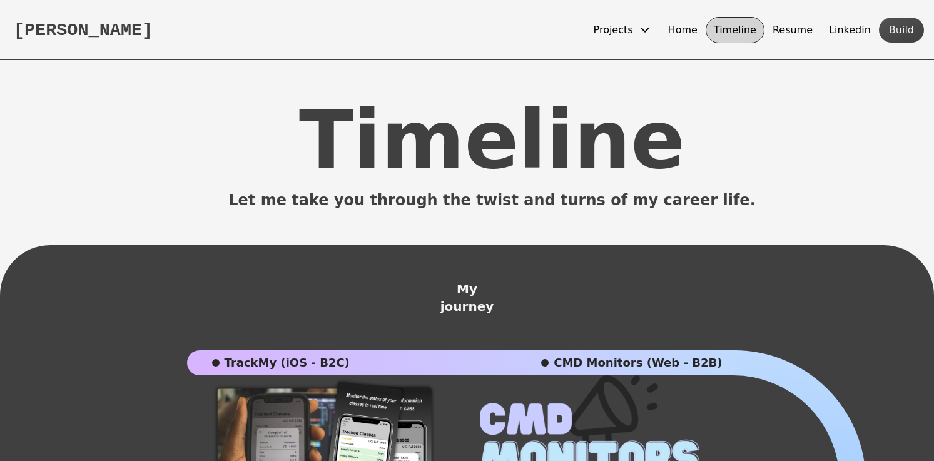 The height and width of the screenshot is (461, 934). What do you see at coordinates (902, 30) in the screenshot?
I see `button: Build` at bounding box center [902, 30].